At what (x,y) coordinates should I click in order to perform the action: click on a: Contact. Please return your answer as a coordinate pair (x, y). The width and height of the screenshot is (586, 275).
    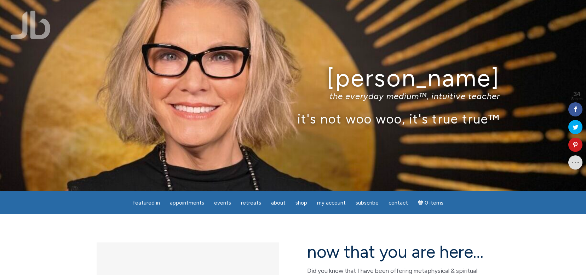
    Looking at the image, I should click on (398, 203).